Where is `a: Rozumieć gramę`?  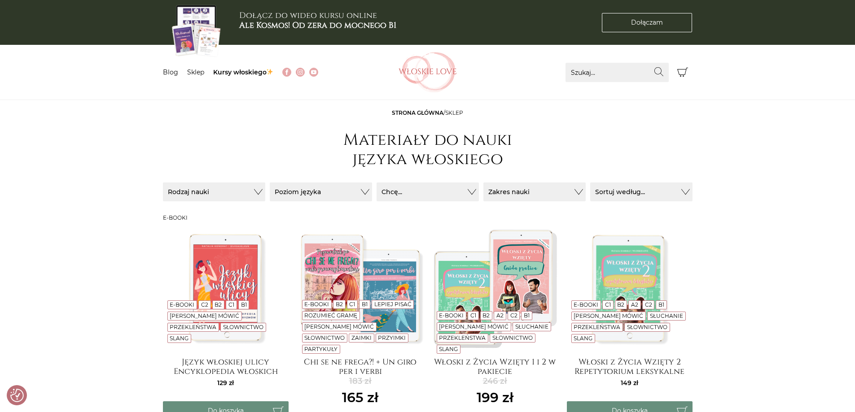
a: Rozumieć gramę is located at coordinates (331, 316).